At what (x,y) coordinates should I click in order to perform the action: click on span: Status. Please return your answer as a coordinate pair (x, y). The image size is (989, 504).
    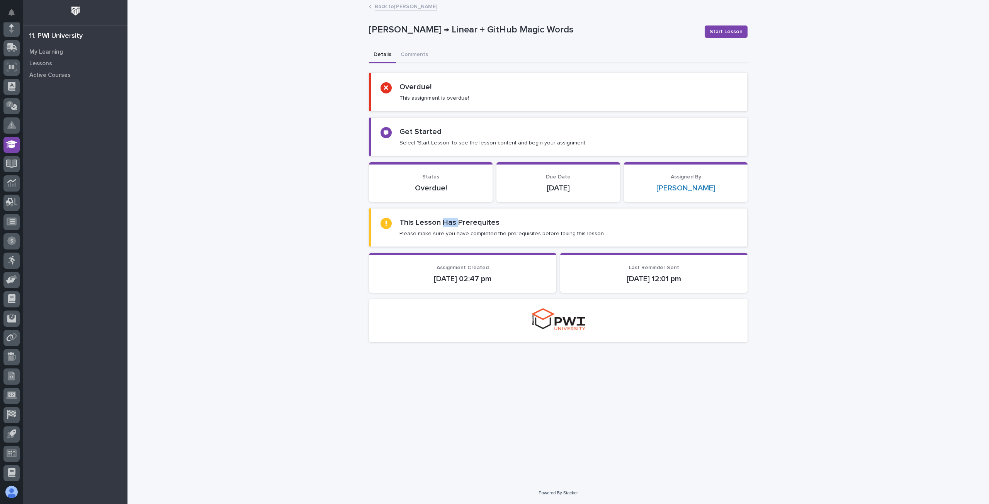
    Looking at the image, I should click on (431, 177).